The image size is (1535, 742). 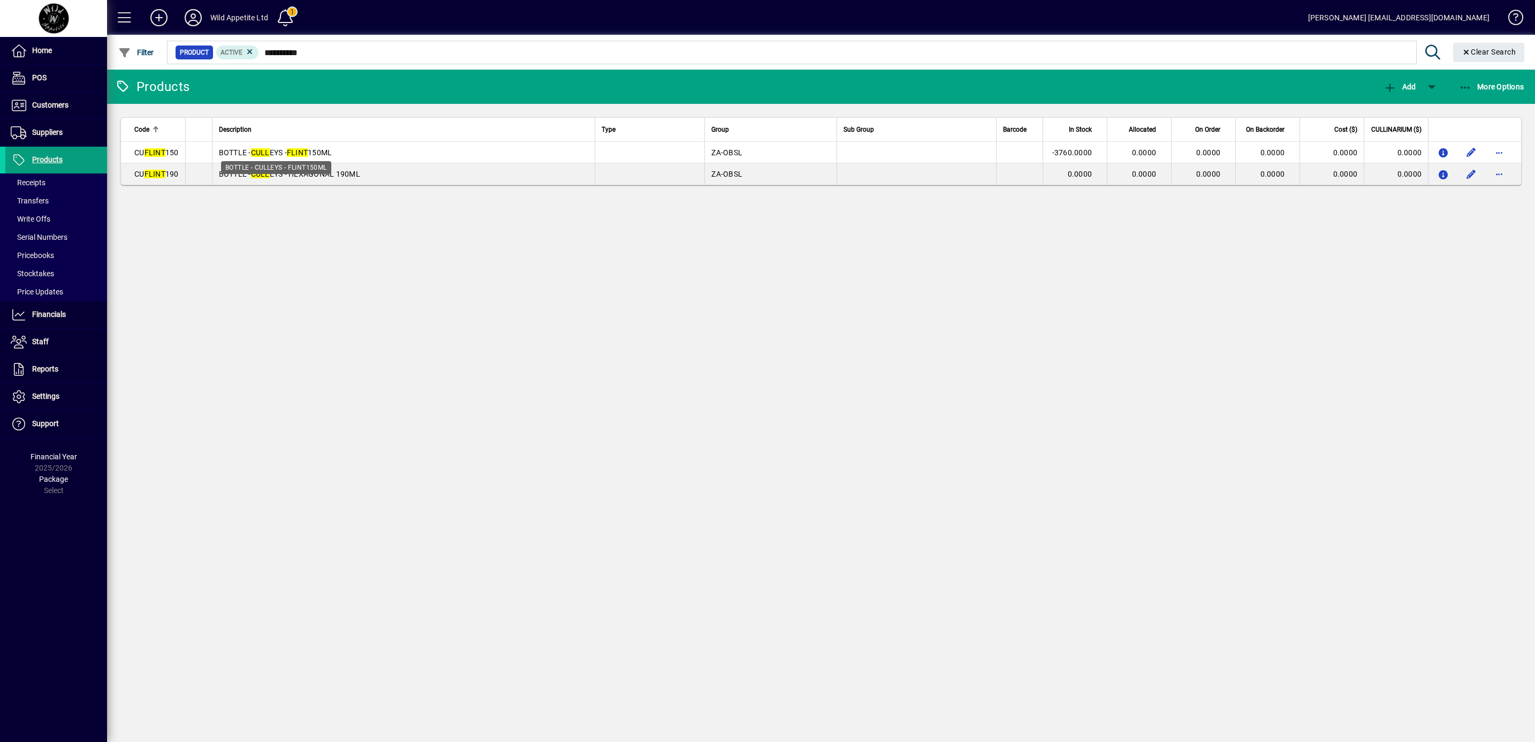 I want to click on a: Stocktakes, so click(x=56, y=274).